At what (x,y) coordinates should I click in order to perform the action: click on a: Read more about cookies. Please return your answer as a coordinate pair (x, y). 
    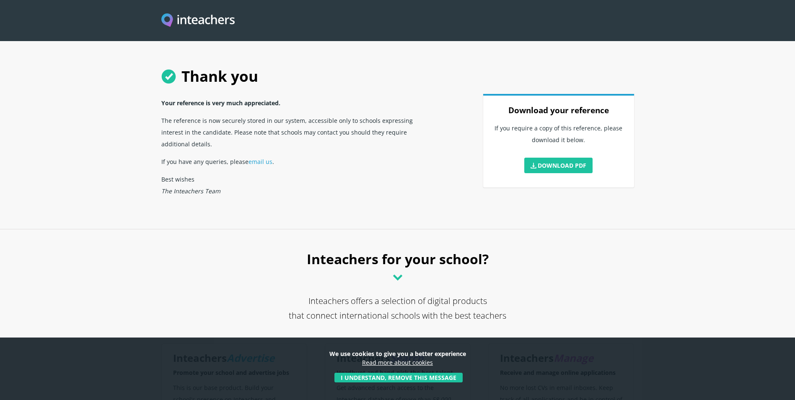
    Looking at the image, I should click on (397, 362).